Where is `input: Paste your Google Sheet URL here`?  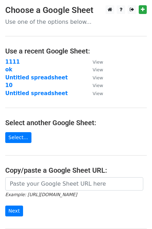 input: Paste your Google Sheet URL here is located at coordinates (74, 184).